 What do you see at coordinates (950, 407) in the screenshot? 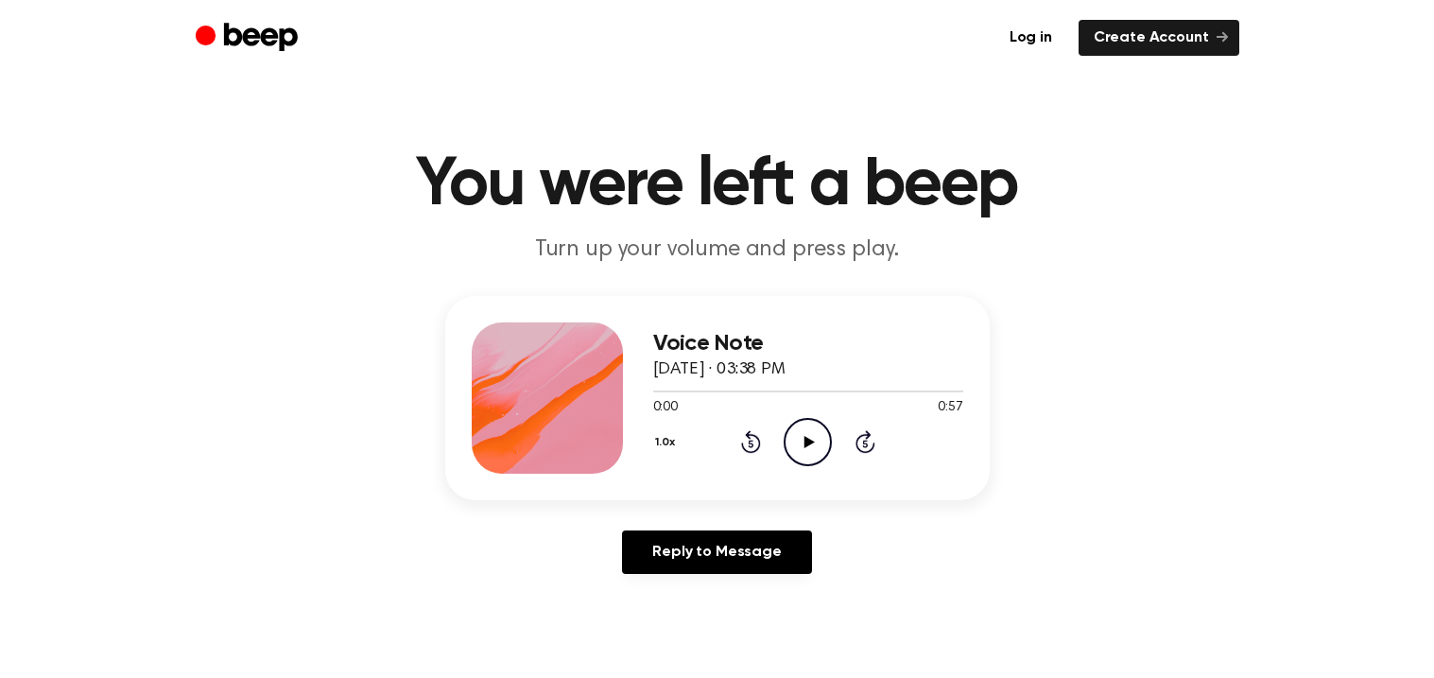
I see `span: 0:57` at bounding box center [950, 407].